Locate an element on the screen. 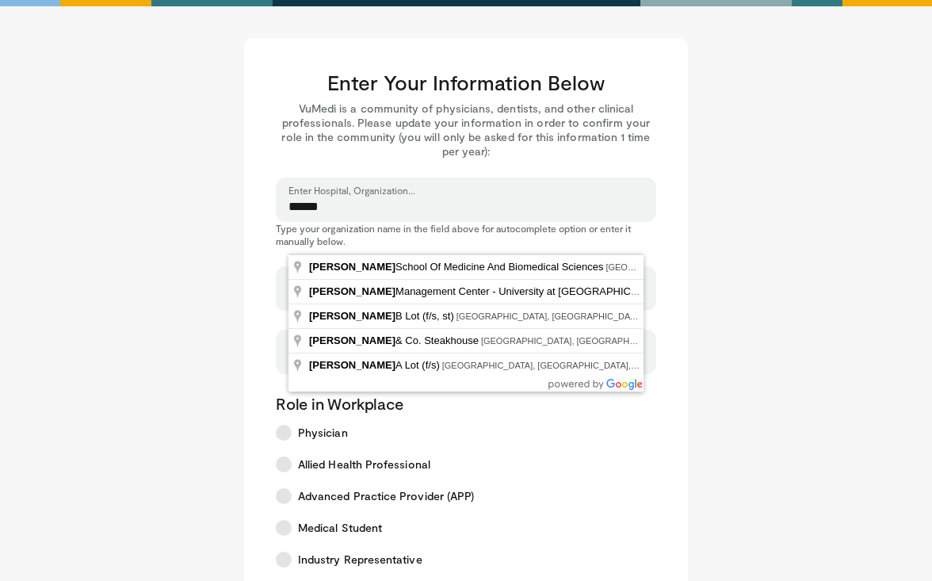 The image size is (932, 581). span: Advanced Practice Provider (APP) is located at coordinates (386, 496).